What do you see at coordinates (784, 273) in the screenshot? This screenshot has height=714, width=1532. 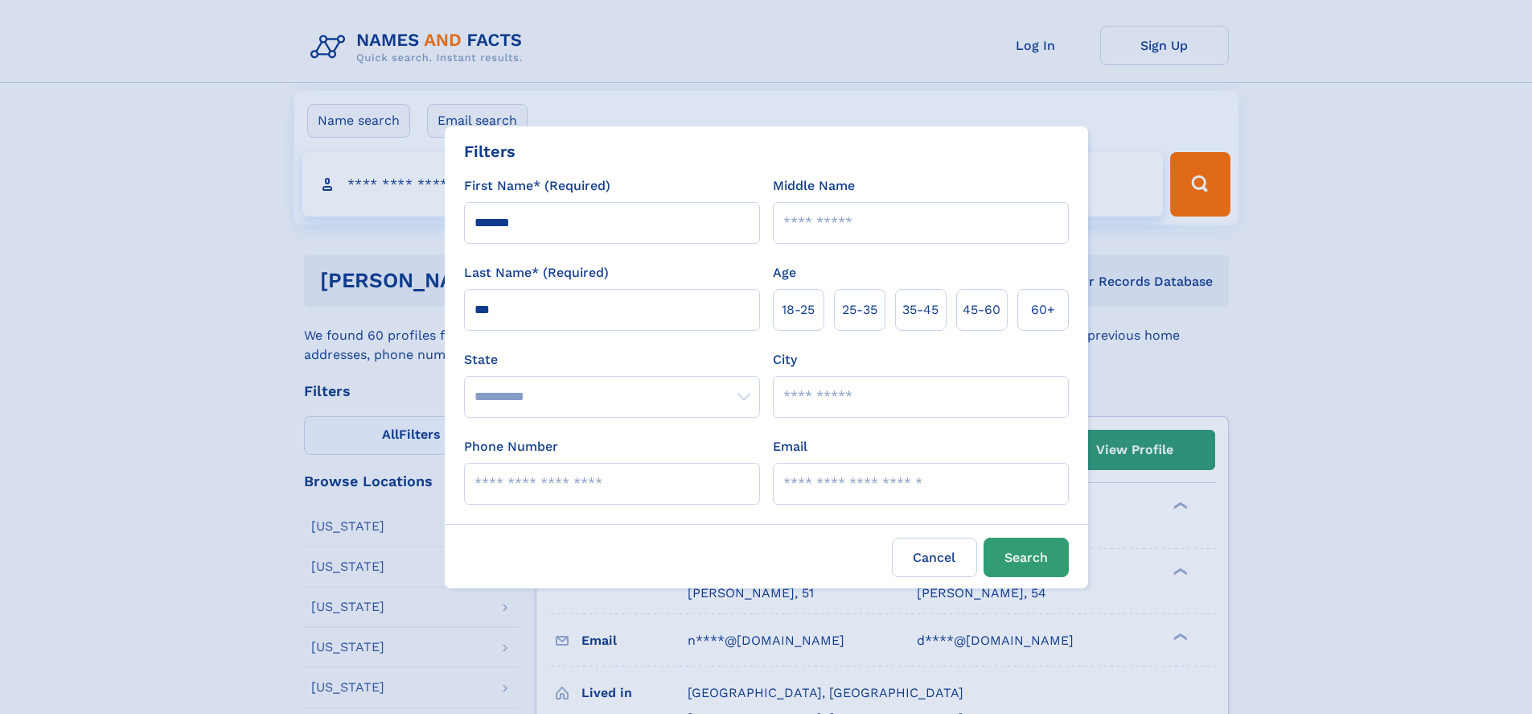 I see `label: Age` at bounding box center [784, 273].